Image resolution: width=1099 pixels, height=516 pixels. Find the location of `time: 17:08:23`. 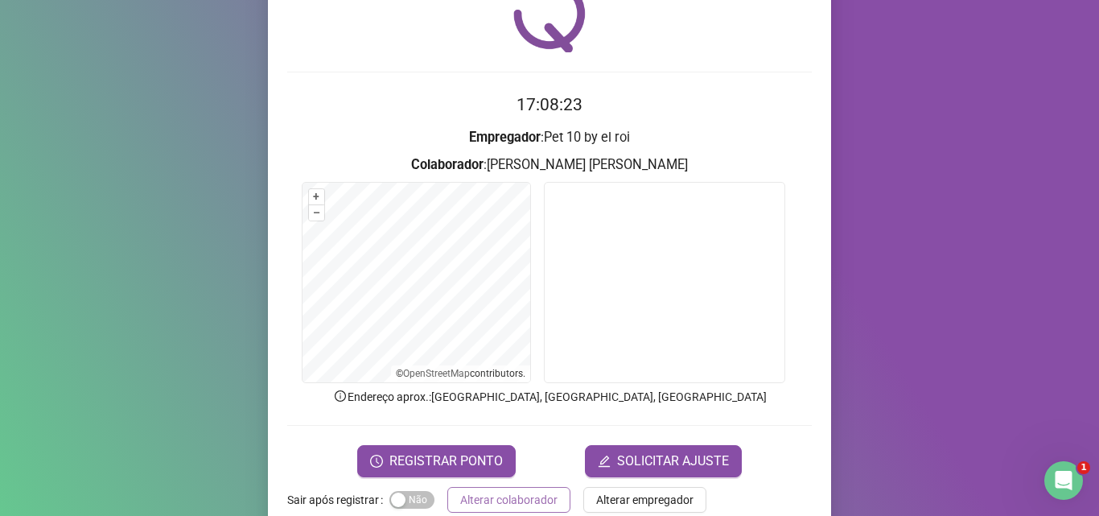

time: 17:08:23 is located at coordinates (550, 105).